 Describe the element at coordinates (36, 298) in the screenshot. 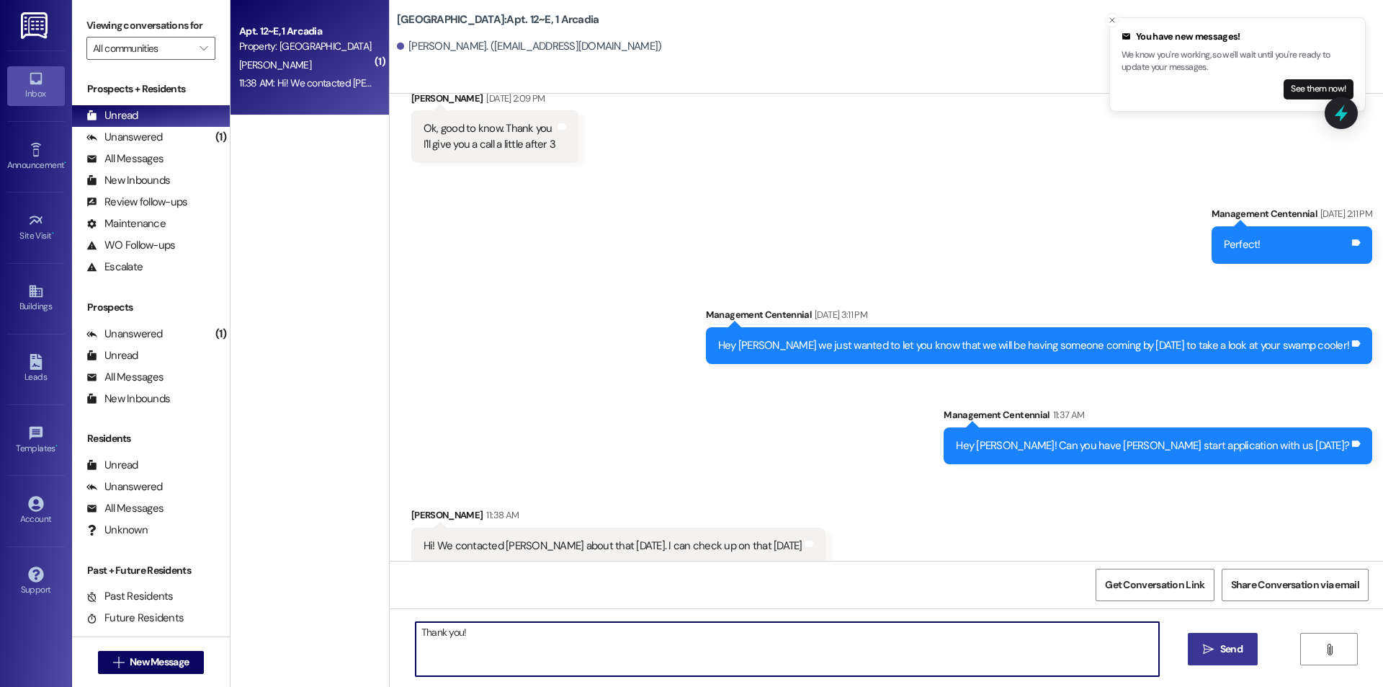

I see `a: Buildings` at that location.